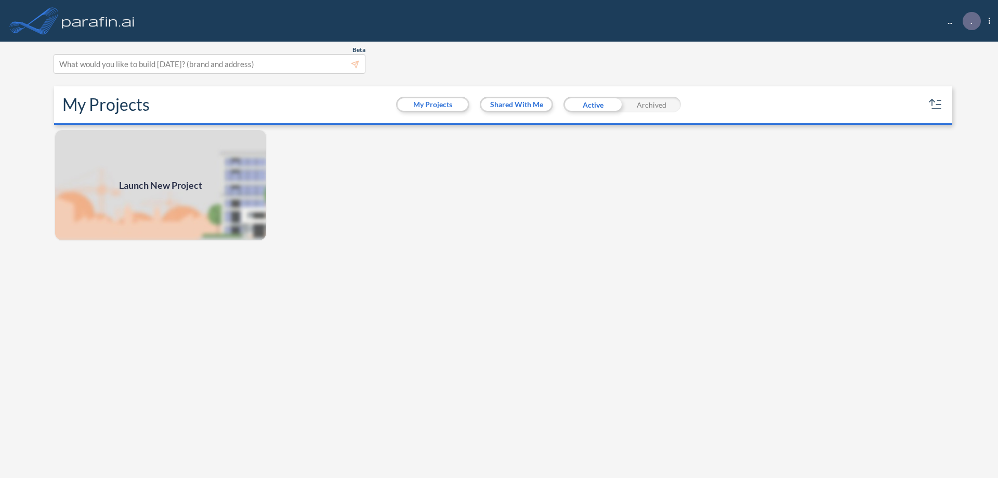  I want to click on button: sort, so click(936, 105).